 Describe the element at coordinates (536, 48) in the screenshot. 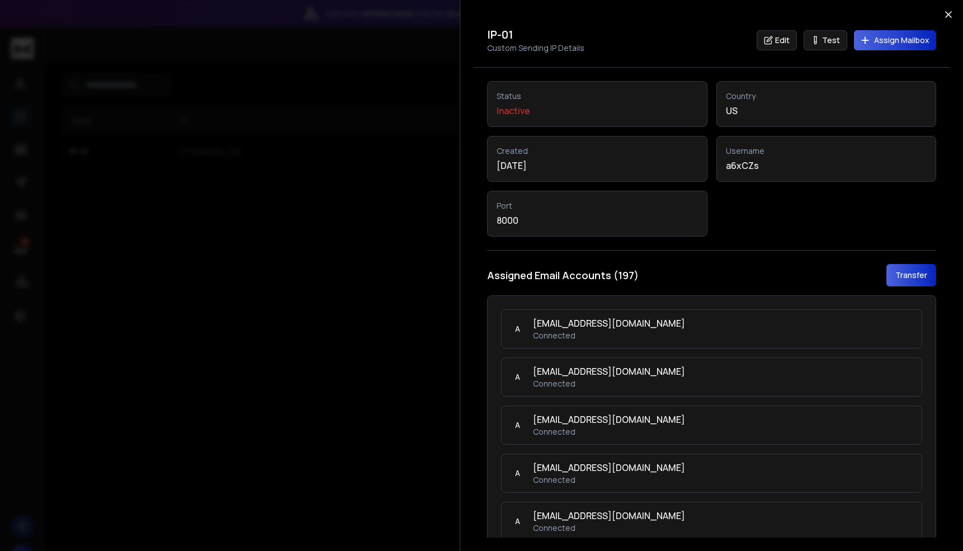

I see `p: Custom Sending IP Details` at that location.